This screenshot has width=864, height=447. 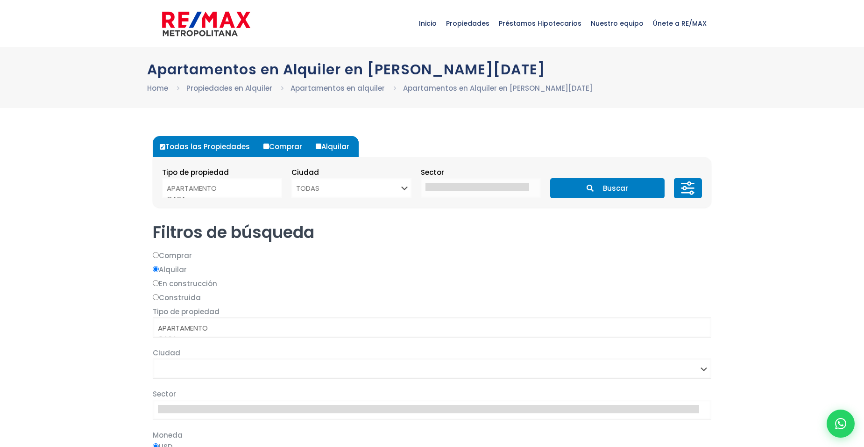 I want to click on a: Apartamentos en alquiler, so click(x=338, y=88).